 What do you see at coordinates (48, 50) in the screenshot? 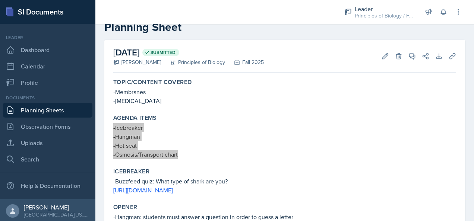
I see `a: Dashboard` at bounding box center [48, 50].